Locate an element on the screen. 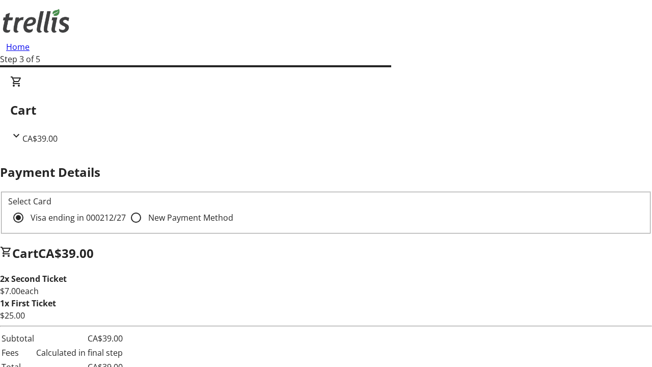  label: New Payment Method is located at coordinates (190, 218).